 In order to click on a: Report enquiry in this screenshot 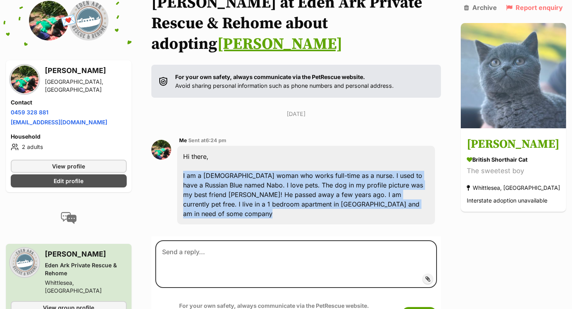, I will do `click(534, 8)`.